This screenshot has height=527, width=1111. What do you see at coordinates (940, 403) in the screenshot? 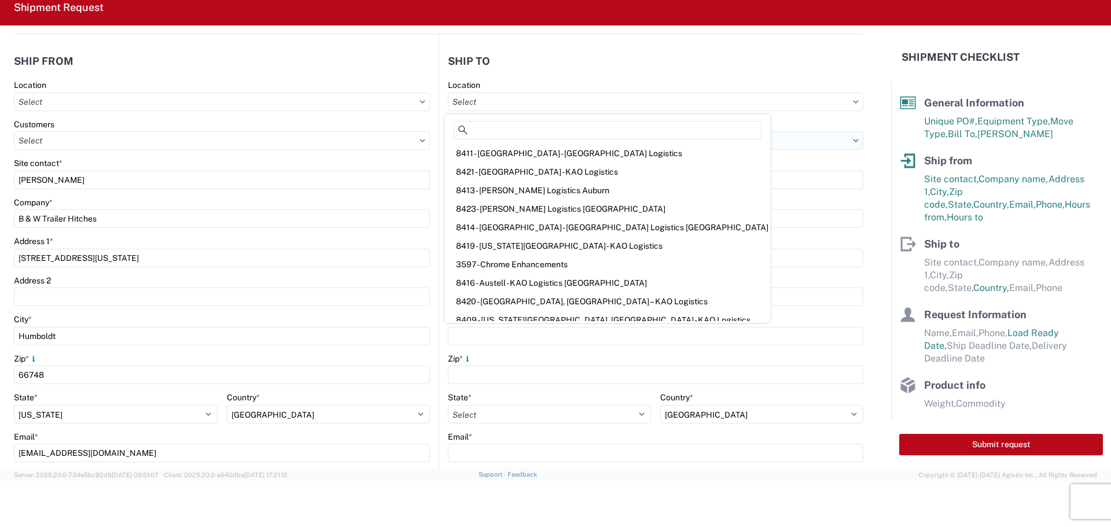
I see `span: Weight,` at bounding box center [940, 403].